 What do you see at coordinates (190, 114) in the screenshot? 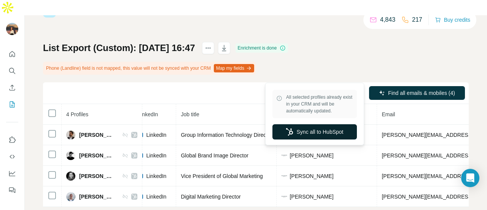
I see `span: Job title` at bounding box center [190, 114].